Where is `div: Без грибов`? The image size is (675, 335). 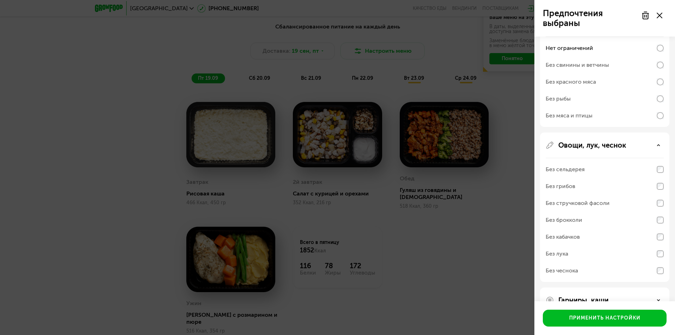
div: Без грибов is located at coordinates (560, 186).